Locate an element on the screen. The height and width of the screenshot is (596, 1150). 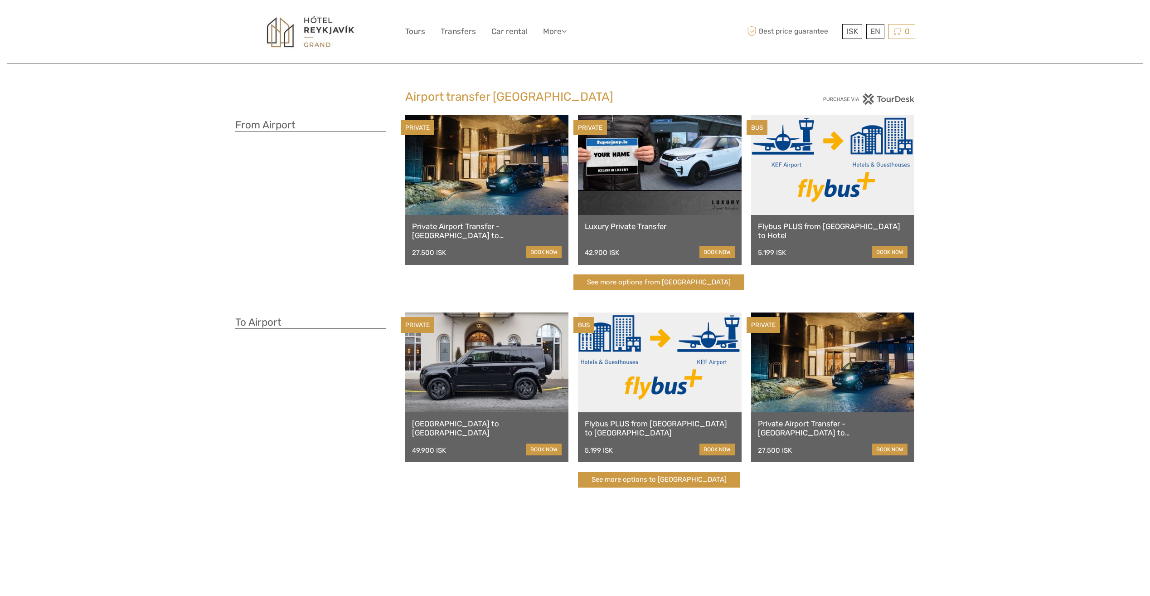
h3: From Airport is located at coordinates (311, 125).